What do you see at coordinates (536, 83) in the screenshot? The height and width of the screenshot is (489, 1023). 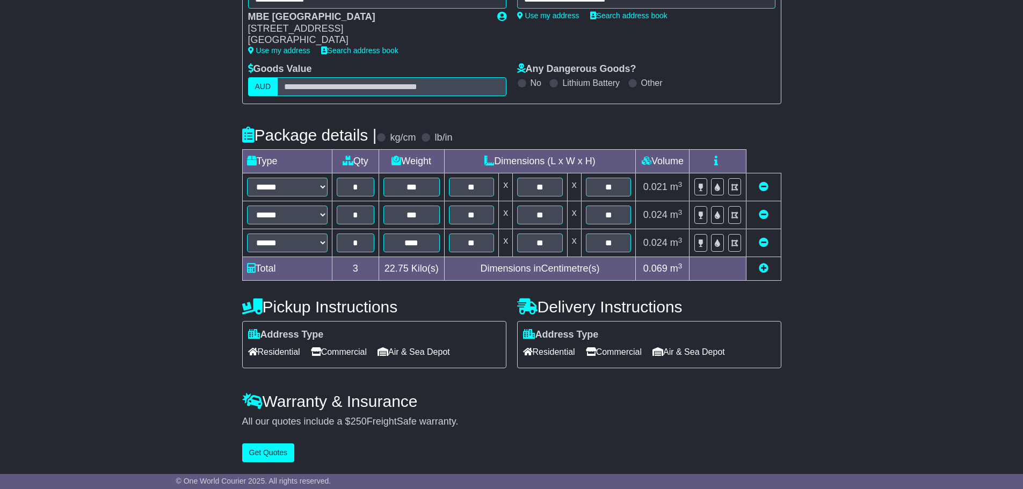 I see `label: No` at bounding box center [536, 83].